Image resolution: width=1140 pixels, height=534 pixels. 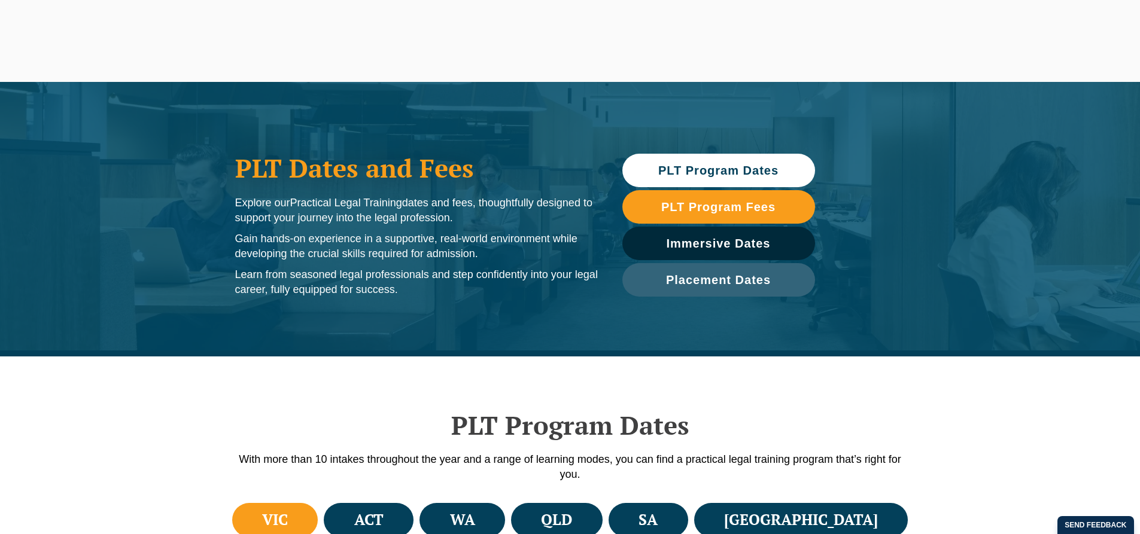 I want to click on p: Explore our dates and fees, thoughtfully designed to support your journey into the legal profession., so click(x=416, y=211).